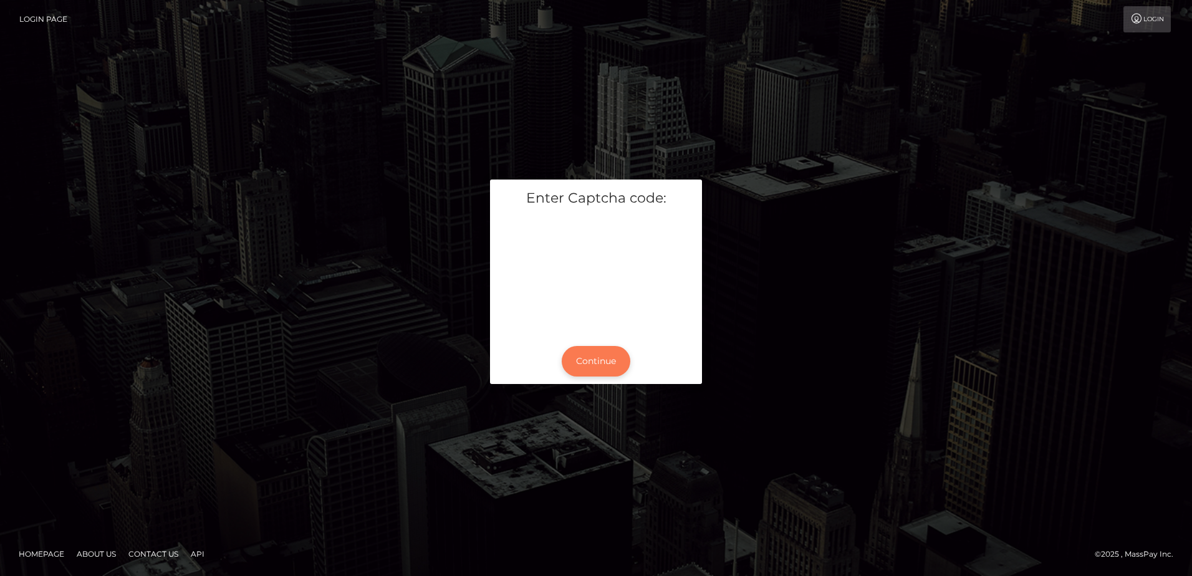 The width and height of the screenshot is (1192, 576). Describe the element at coordinates (96, 553) in the screenshot. I see `a: About Us` at that location.